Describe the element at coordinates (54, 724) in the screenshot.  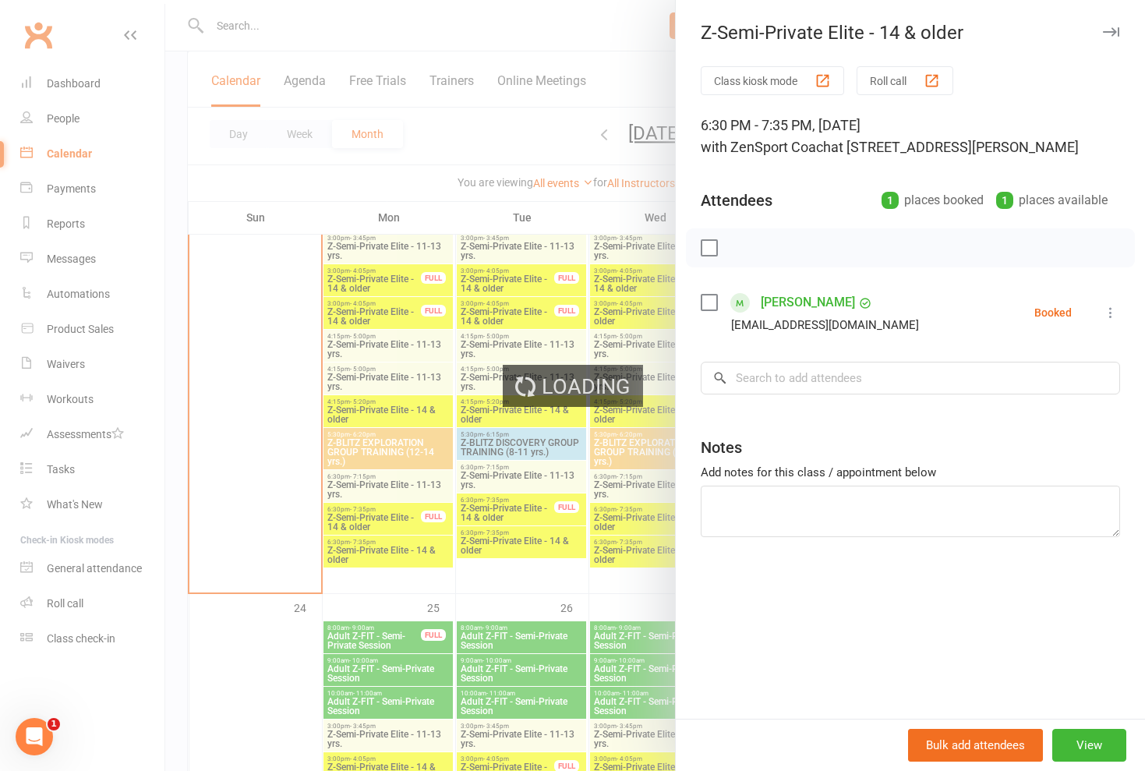
I see `span: 1` at that location.